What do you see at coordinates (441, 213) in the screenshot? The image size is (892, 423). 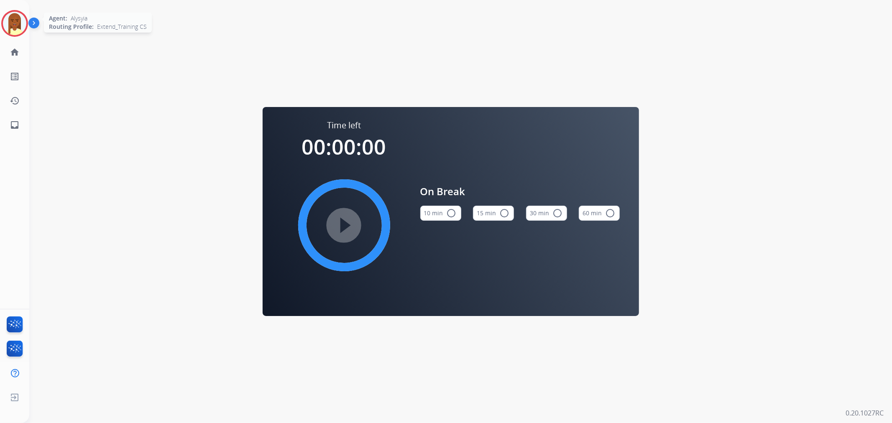 I see `button: 10 min` at bounding box center [441, 213].